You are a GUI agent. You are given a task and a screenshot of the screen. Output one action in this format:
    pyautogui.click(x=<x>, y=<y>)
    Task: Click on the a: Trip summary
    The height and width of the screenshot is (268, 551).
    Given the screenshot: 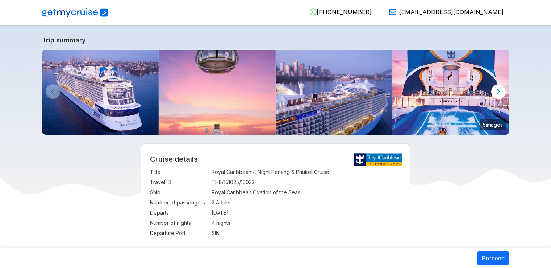 What is the action you would take?
    pyautogui.click(x=276, y=40)
    